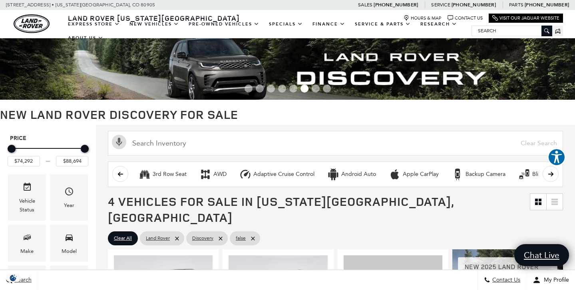 The image size is (575, 290). Describe the element at coordinates (365, 5) in the screenshot. I see `span: Sales` at that location.